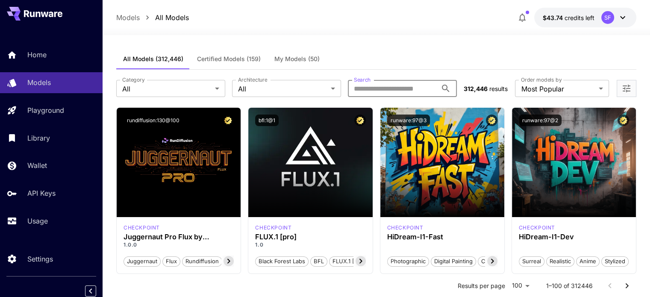  I want to click on label: Search, so click(362, 79).